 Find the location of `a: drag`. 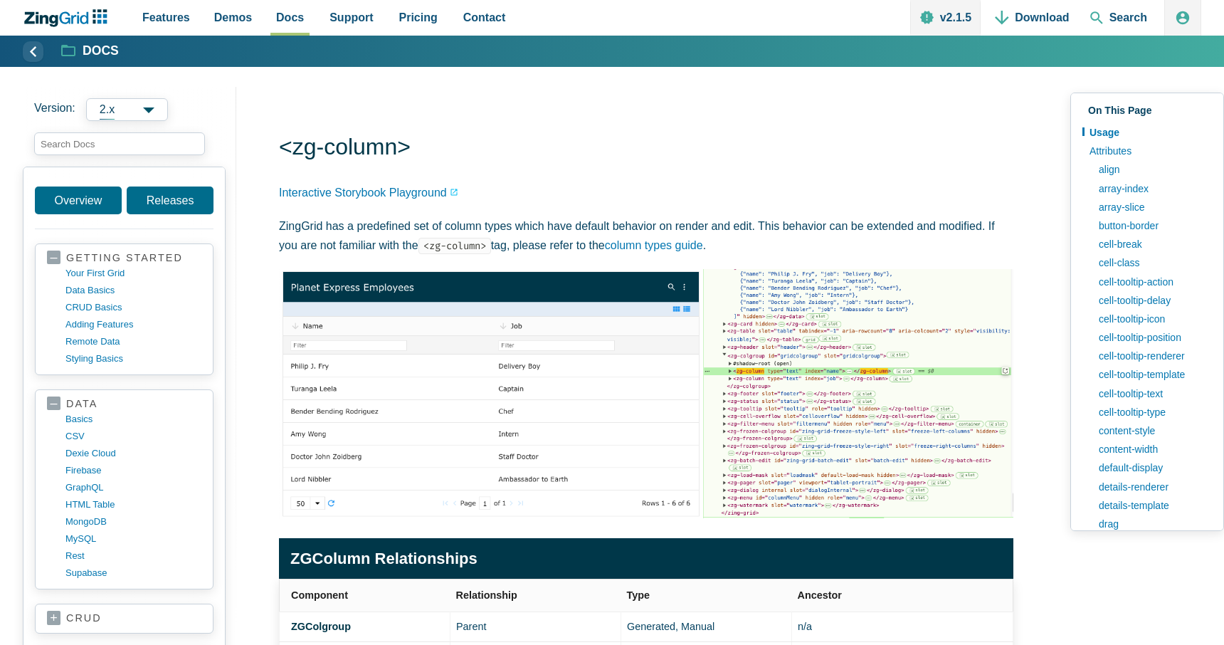

a: drag is located at coordinates (1151, 524).